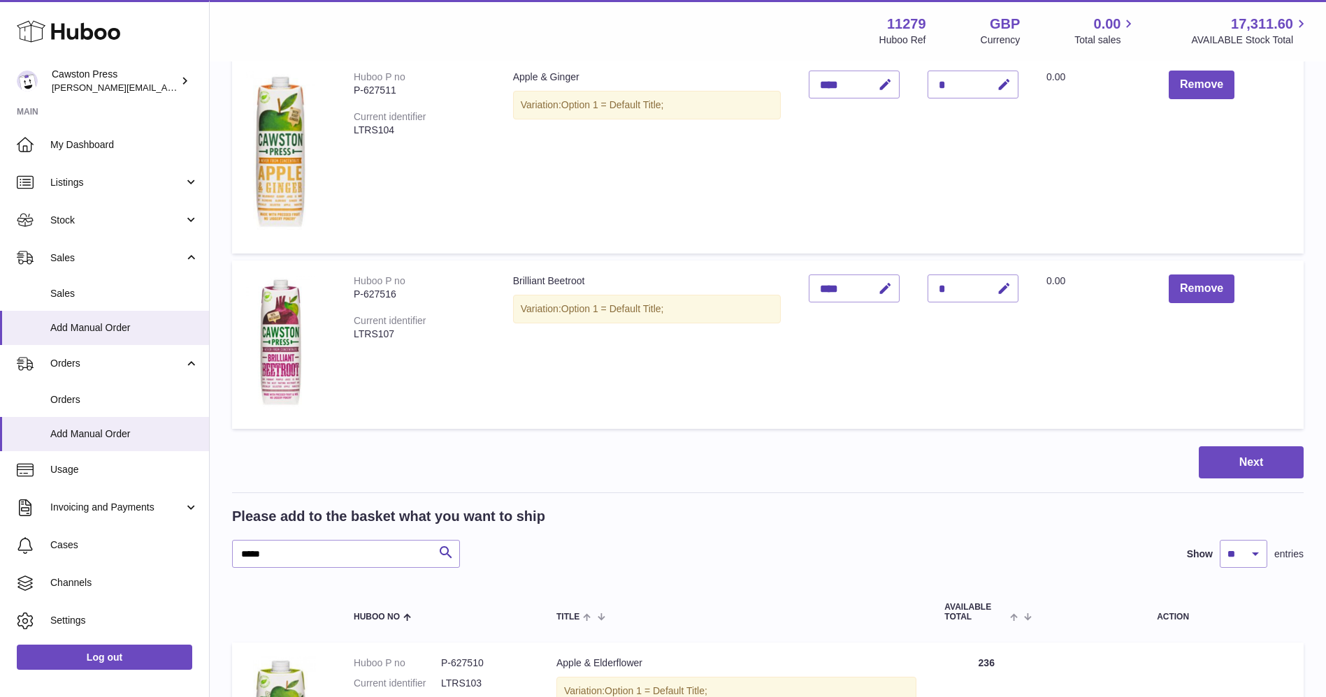 Image resolution: width=1326 pixels, height=697 pixels. Describe the element at coordinates (484, 663) in the screenshot. I see `dd: P-627510` at that location.